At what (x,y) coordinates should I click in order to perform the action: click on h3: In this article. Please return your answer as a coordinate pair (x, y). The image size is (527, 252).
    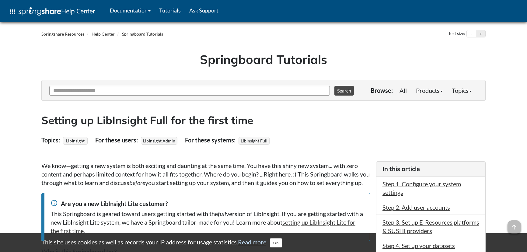
    Looking at the image, I should click on (431, 169).